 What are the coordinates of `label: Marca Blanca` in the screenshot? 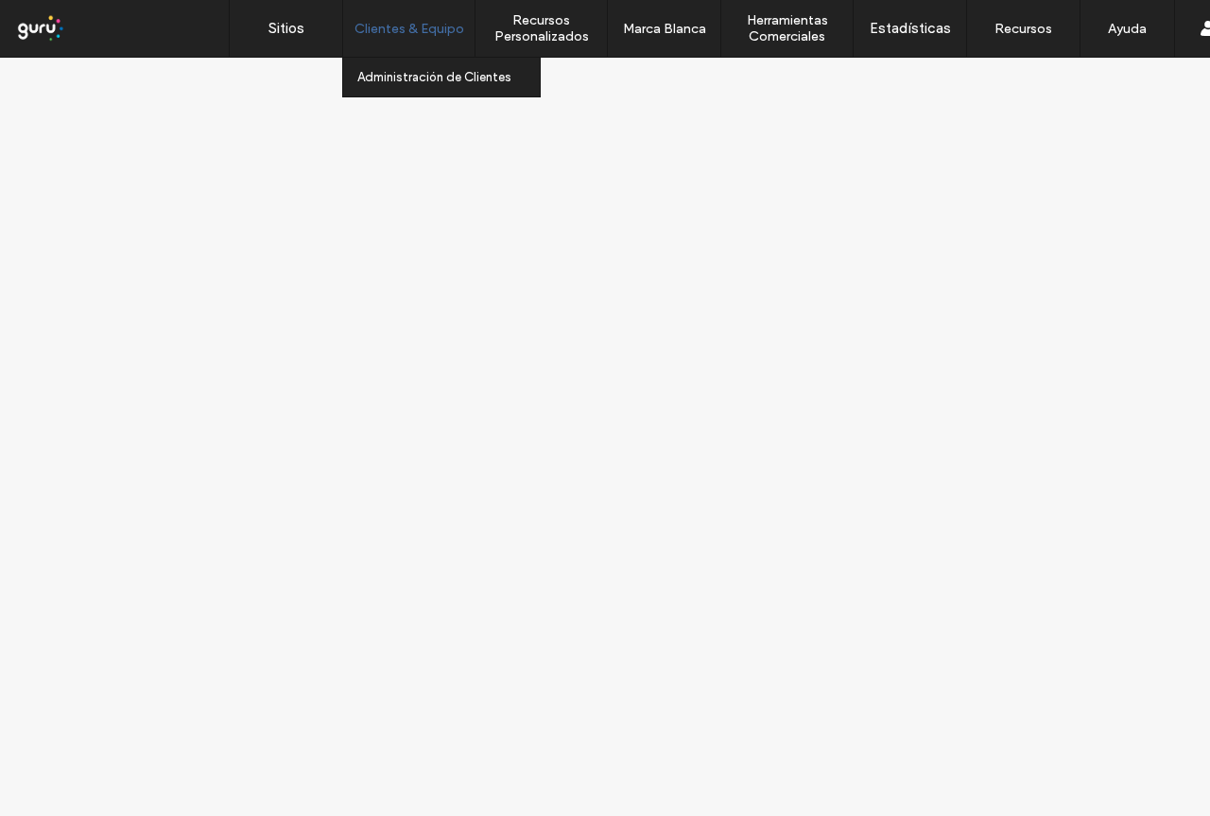 It's located at (665, 28).